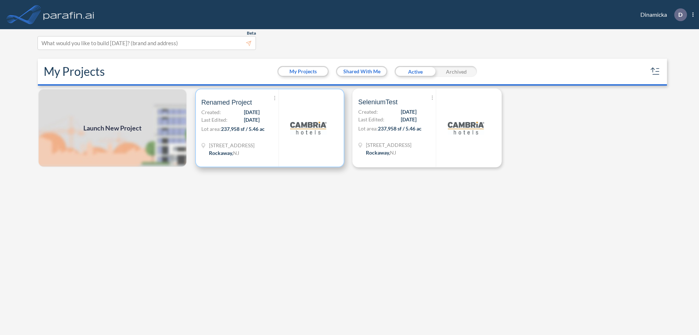  What do you see at coordinates (662, 15) in the screenshot?
I see `div: Dinamicka` at bounding box center [662, 15].